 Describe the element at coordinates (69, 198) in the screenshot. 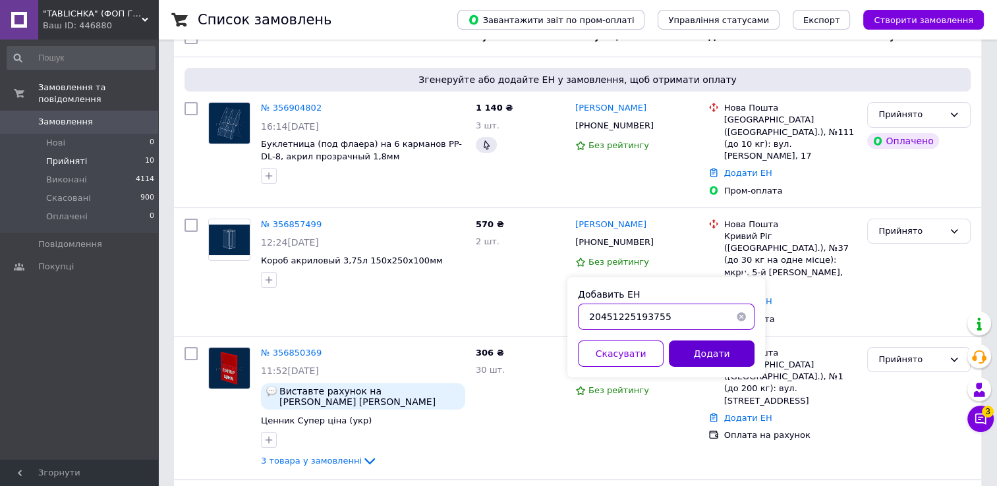

I see `span: Скасовані` at that location.